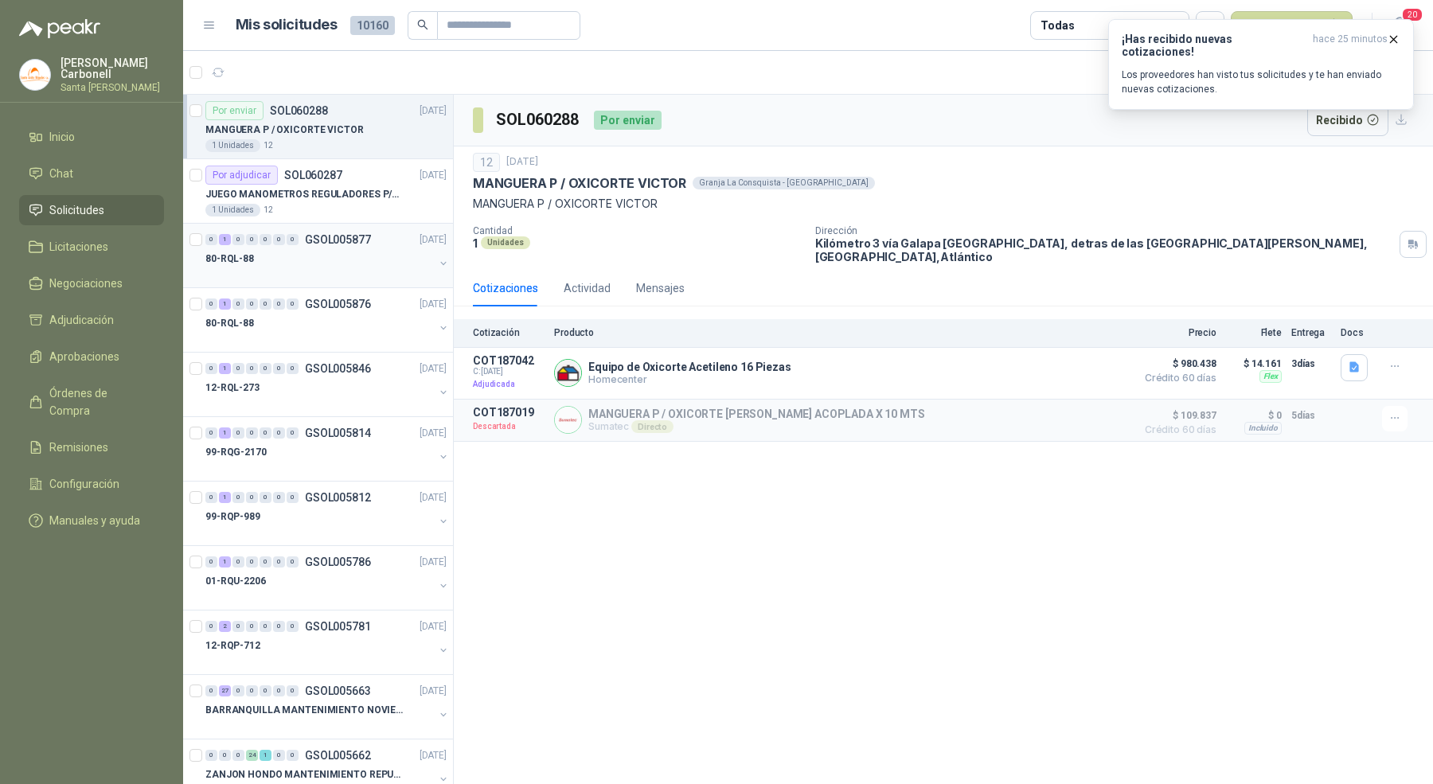  I want to click on a: Órdenes de Compra, so click(92, 402).